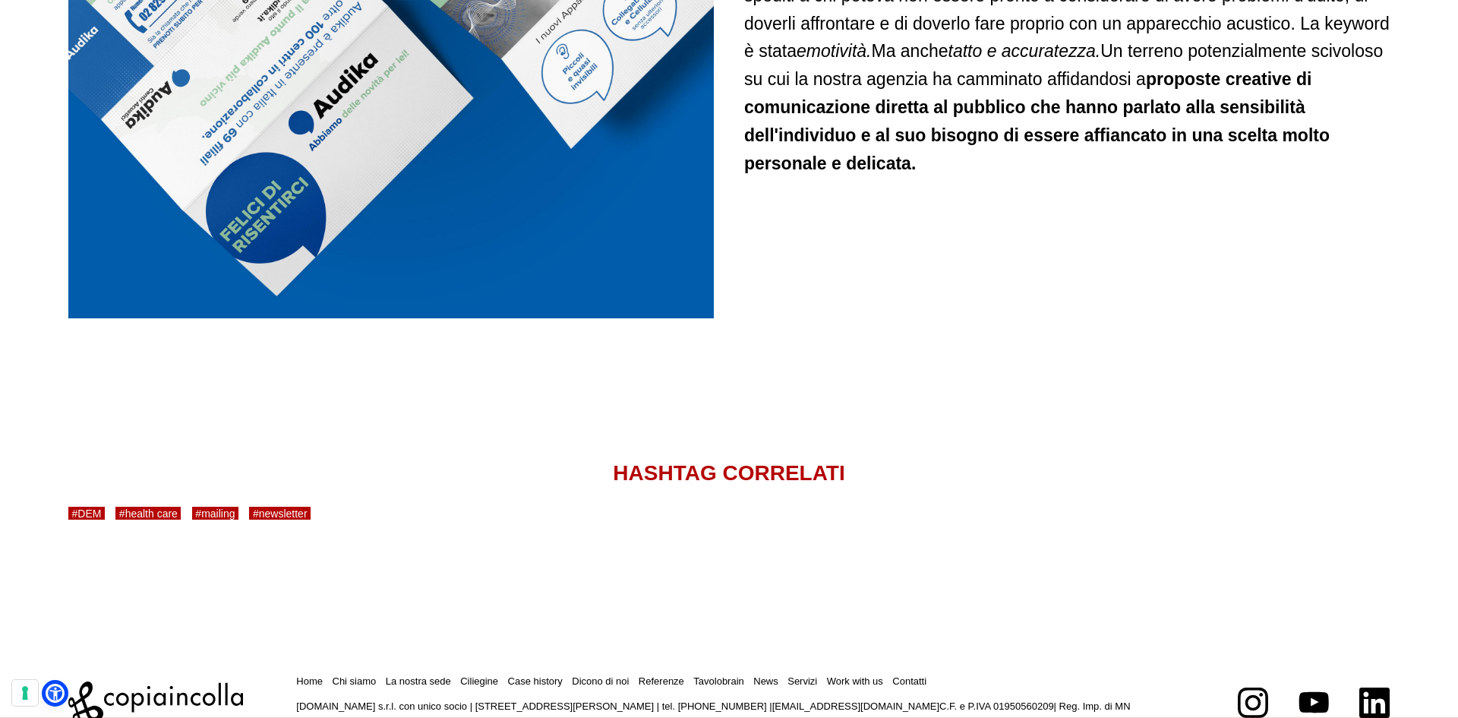 This screenshot has height=718, width=1458. What do you see at coordinates (479, 680) in the screenshot?
I see `a: Ciliegine` at bounding box center [479, 680].